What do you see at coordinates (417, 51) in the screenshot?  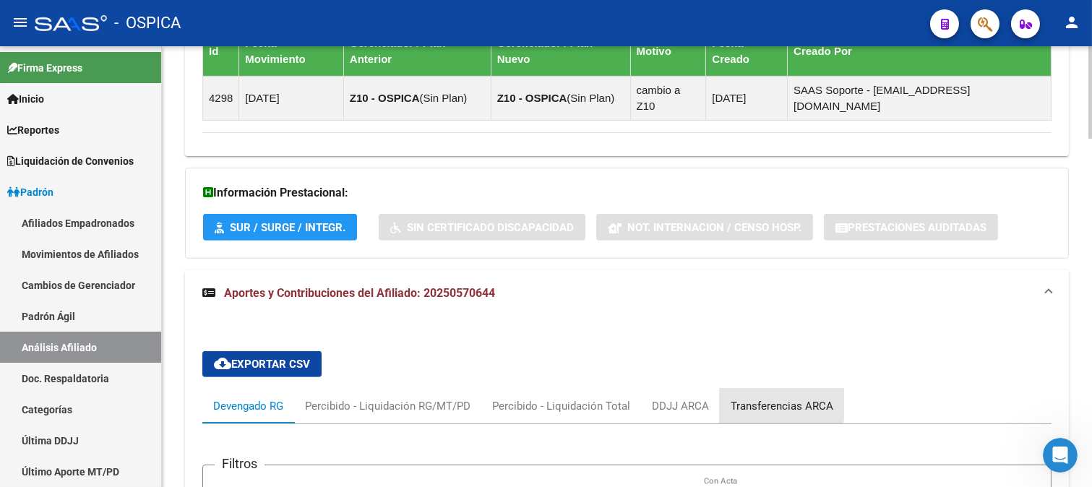 I see `th: Gerenciador / Plan Anterior` at bounding box center [417, 51].